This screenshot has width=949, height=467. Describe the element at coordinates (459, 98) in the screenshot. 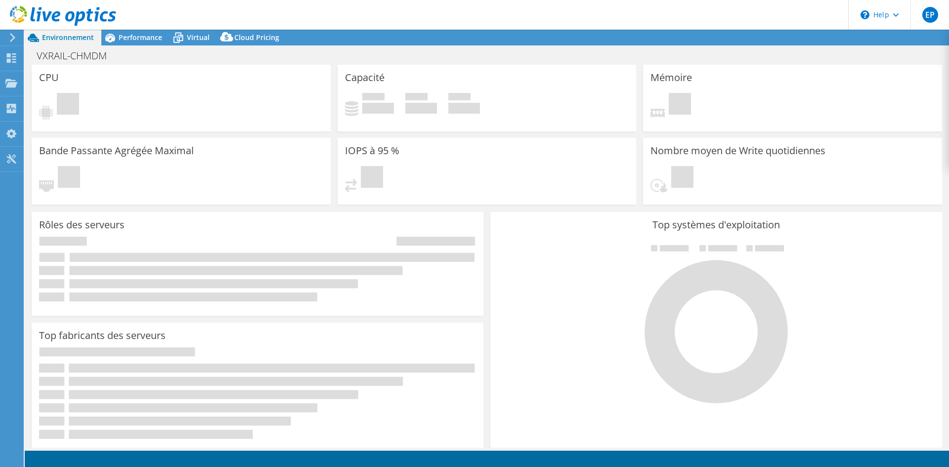

I see `span: Total` at that location.